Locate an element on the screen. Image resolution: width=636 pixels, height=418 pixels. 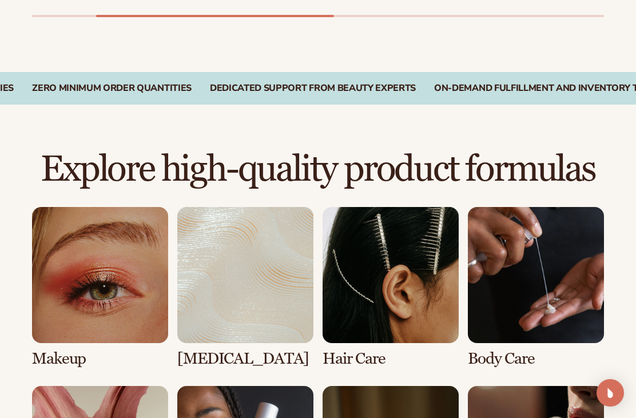
div: 3 / 8 is located at coordinates (391, 287).